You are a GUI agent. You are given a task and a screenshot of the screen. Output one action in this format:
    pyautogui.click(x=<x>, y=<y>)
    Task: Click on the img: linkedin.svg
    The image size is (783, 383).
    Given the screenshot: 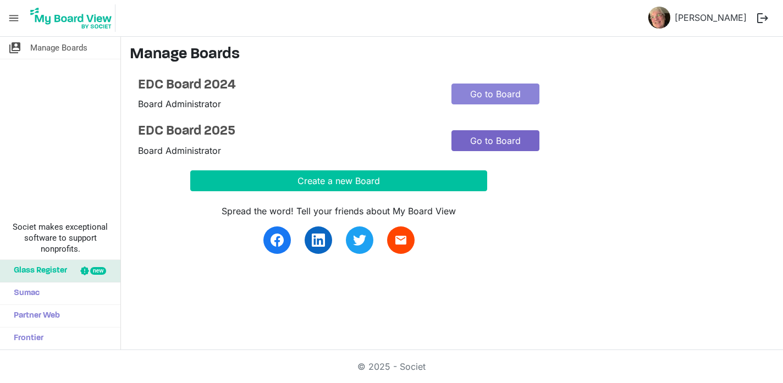 What is the action you would take?
    pyautogui.click(x=318, y=240)
    